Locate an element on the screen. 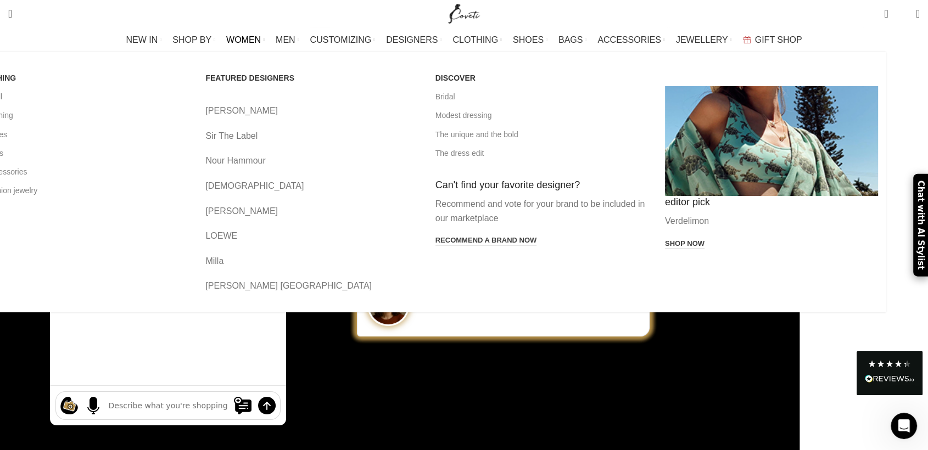  div: Search is located at coordinates (10, 14).